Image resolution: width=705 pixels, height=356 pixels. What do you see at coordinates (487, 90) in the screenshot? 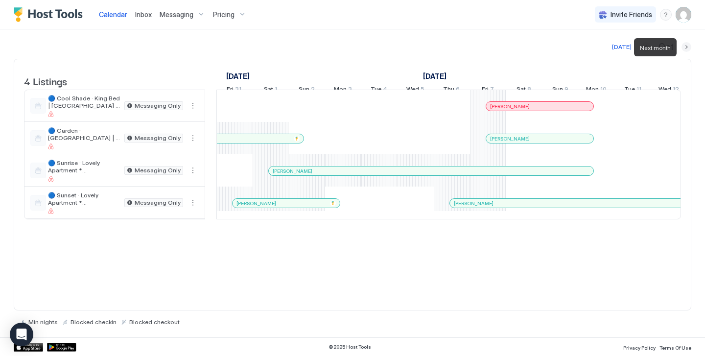
I see `a: November 7, 2025` at bounding box center [487, 90].